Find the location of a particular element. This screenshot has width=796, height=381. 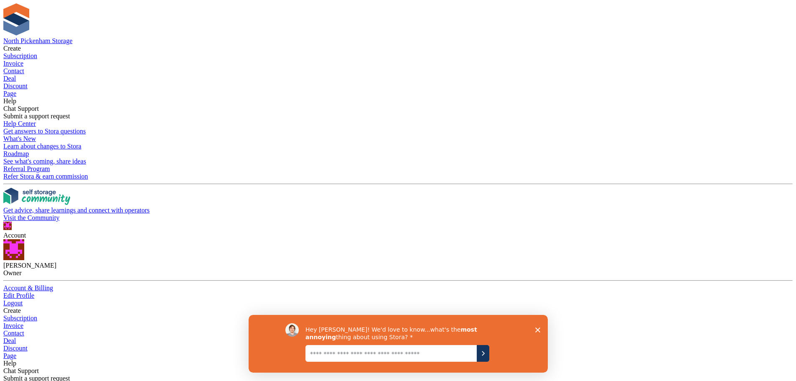

span: What's New is located at coordinates (20, 138).